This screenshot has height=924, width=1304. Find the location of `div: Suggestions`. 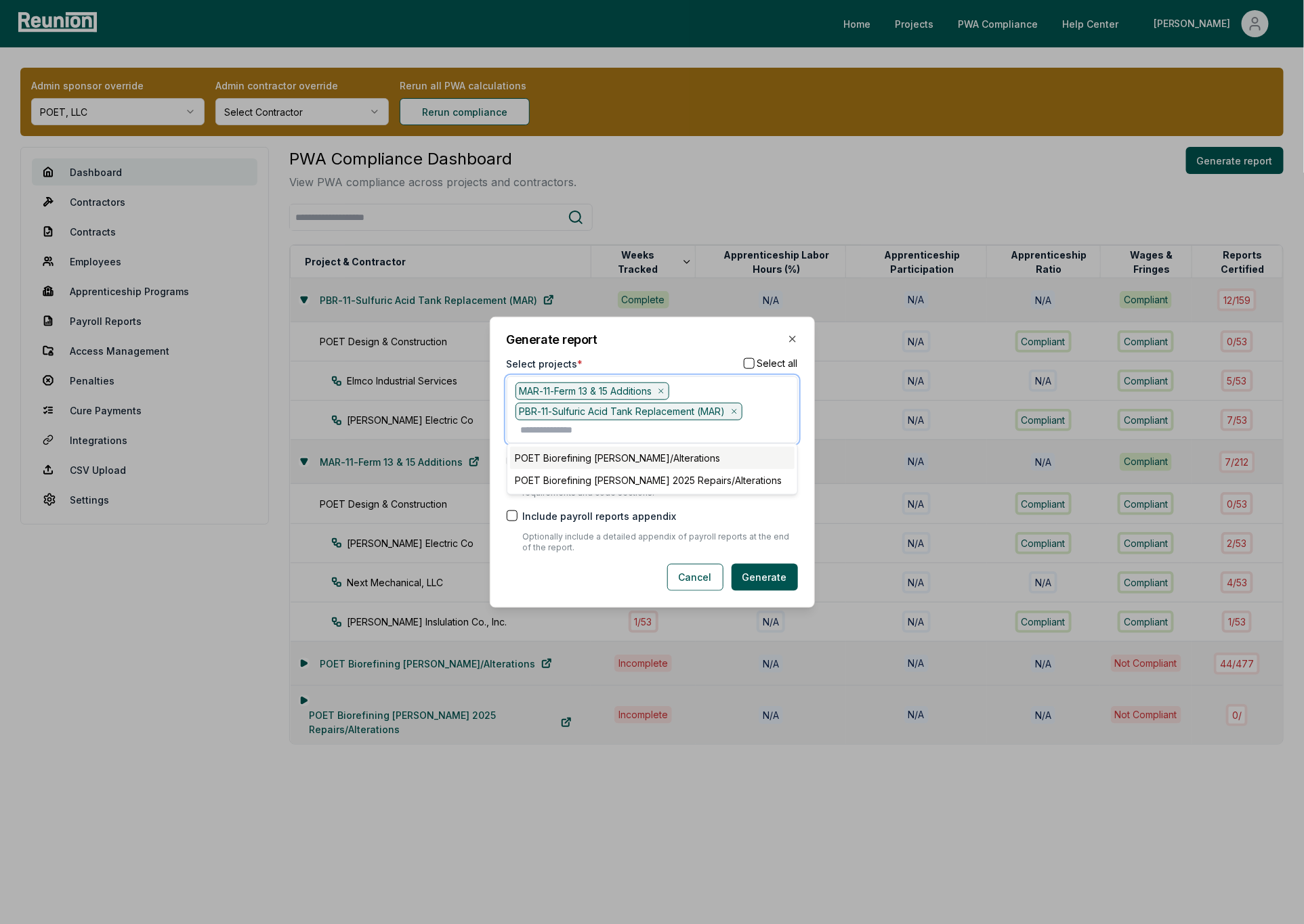

div: Suggestions is located at coordinates (652, 469).